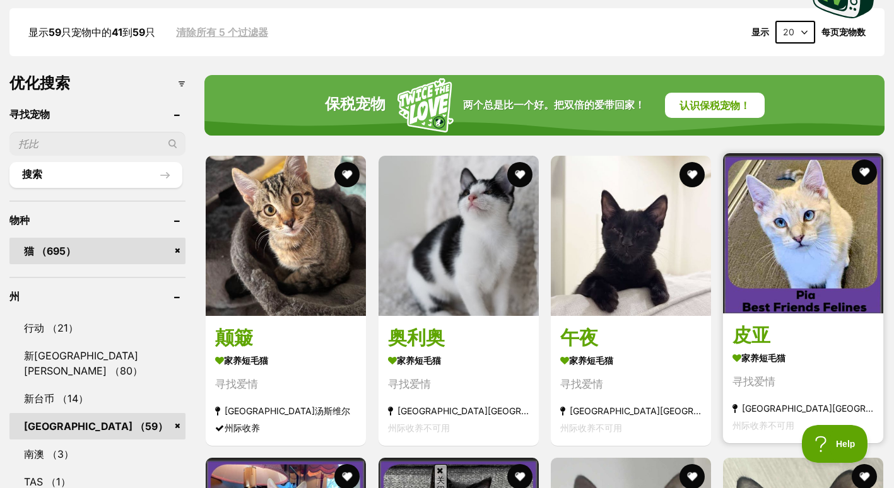  I want to click on h3: 奥利奥, so click(459, 338).